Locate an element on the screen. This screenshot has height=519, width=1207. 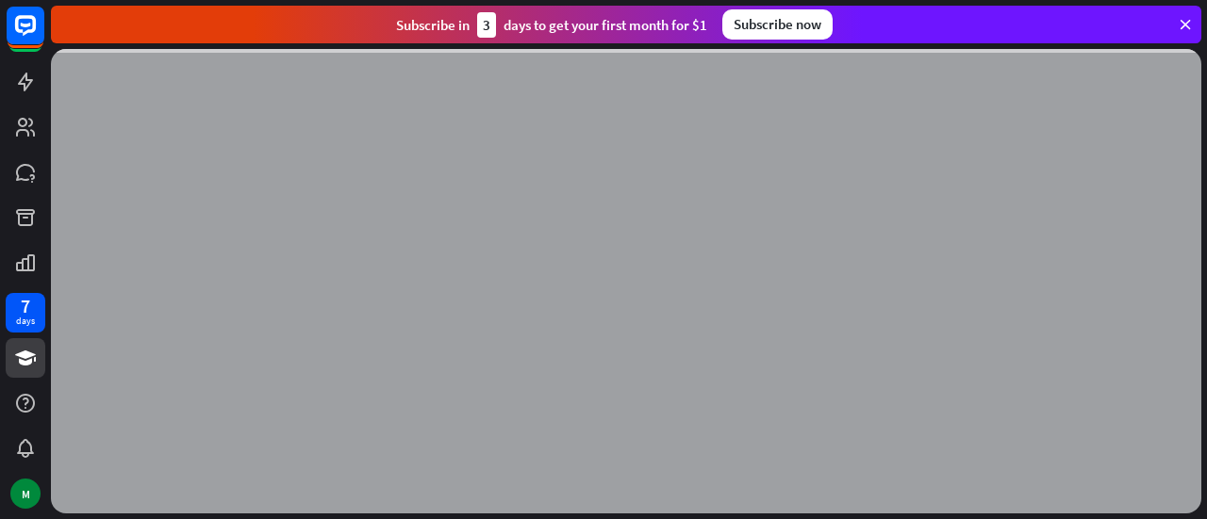
a: 7 days is located at coordinates (25, 313).